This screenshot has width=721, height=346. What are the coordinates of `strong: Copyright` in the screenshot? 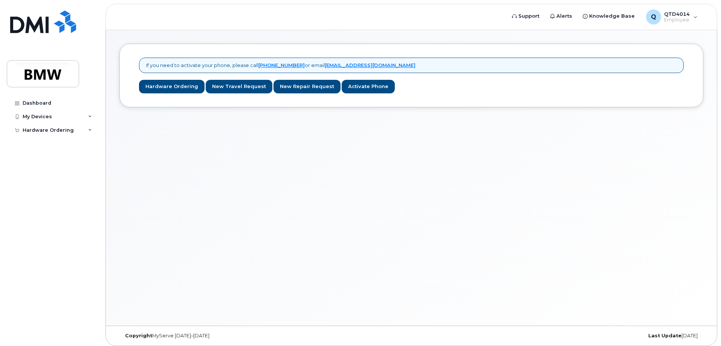 It's located at (139, 335).